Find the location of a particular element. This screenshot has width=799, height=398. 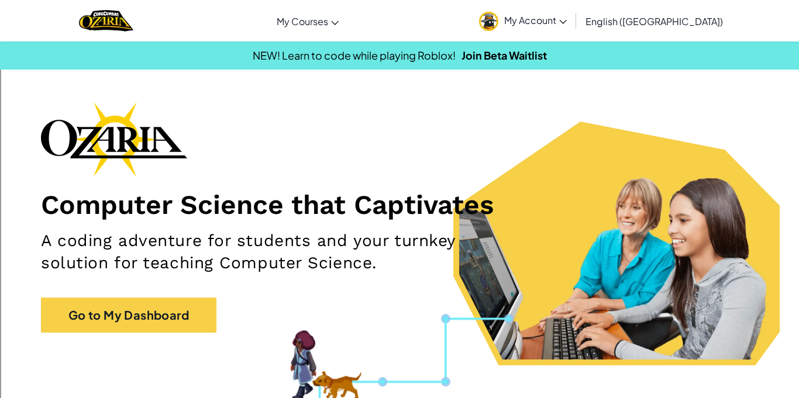

a: Ozaria by CodeCombat logo is located at coordinates (106, 20).